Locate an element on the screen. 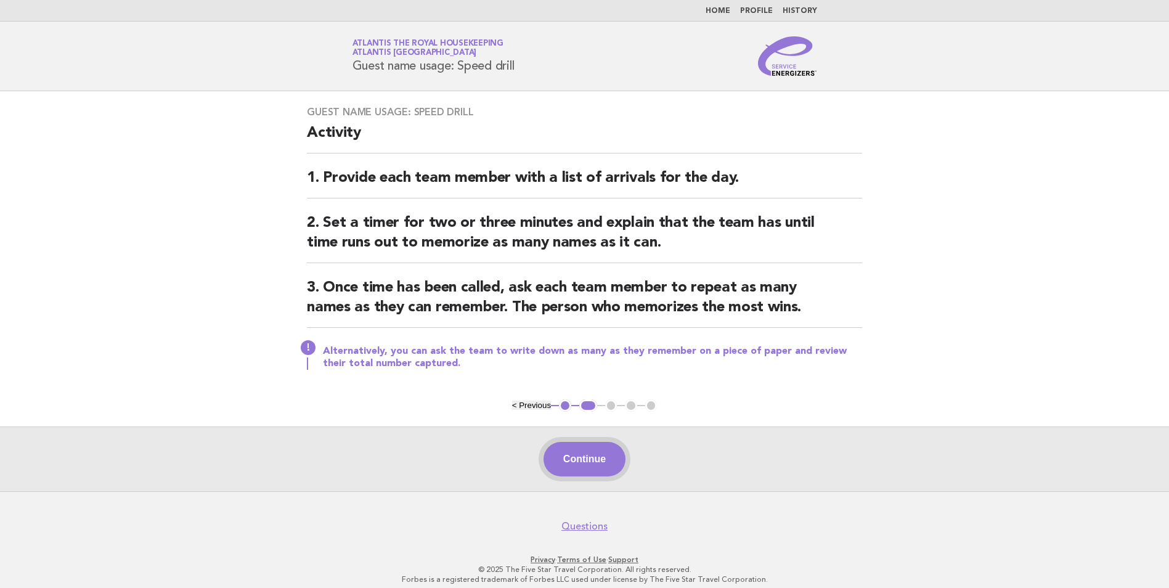  h2: 2. Set a timer for two or three minutes and explain that the team has until time runs out to memo... is located at coordinates (584, 238).